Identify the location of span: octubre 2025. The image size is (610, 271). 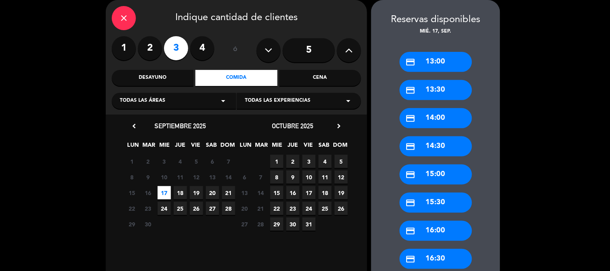
(293, 126).